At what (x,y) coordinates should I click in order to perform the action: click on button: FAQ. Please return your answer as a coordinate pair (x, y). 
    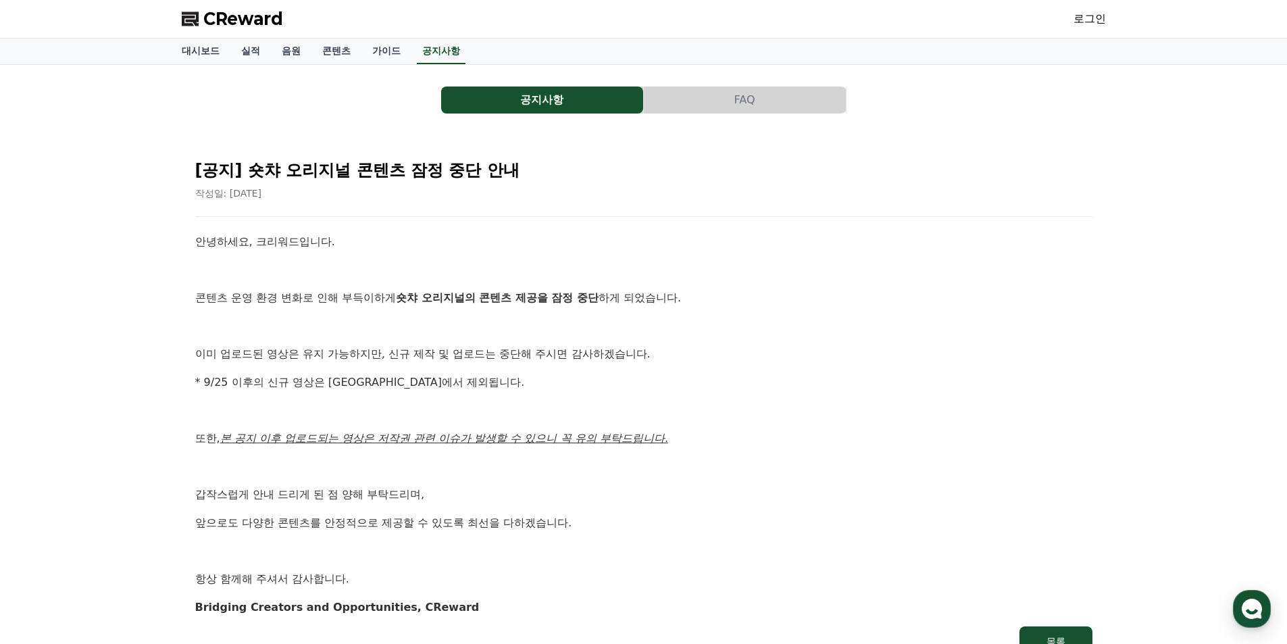
    Looking at the image, I should click on (745, 100).